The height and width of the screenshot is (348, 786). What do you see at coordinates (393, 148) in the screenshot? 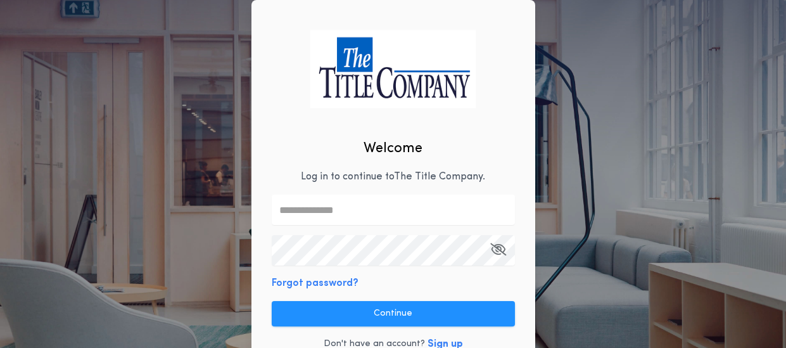
I see `h2: Welcome` at bounding box center [393, 148].